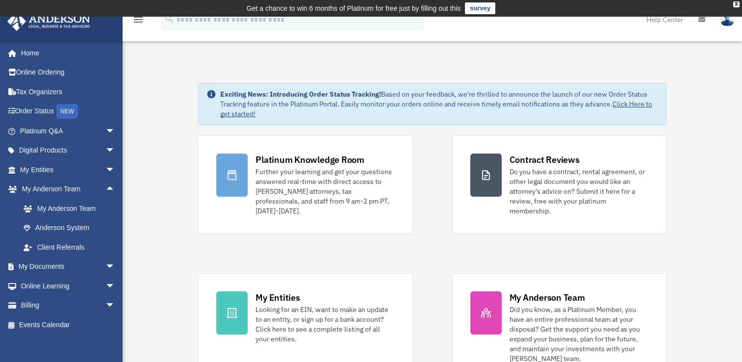  I want to click on div: My Anderson Team, so click(547, 297).